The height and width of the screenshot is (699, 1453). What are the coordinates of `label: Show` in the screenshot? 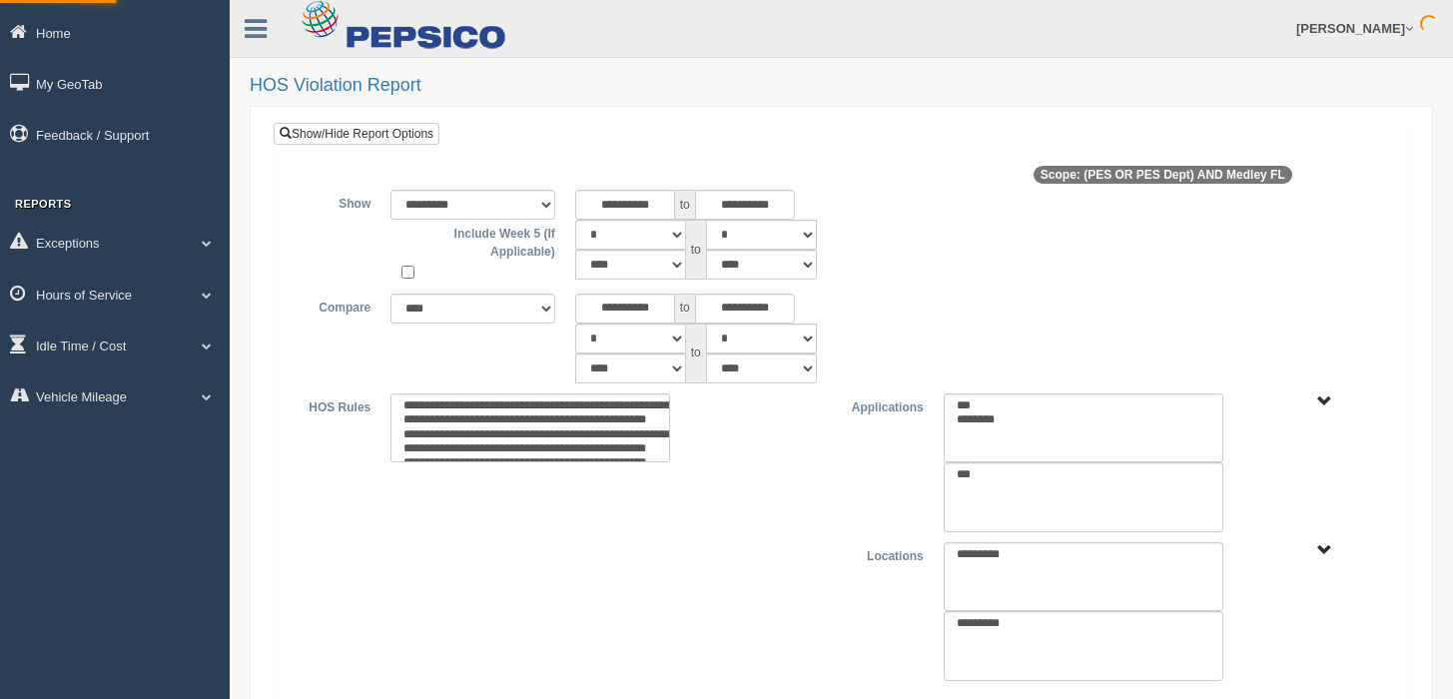 It's located at (334, 202).